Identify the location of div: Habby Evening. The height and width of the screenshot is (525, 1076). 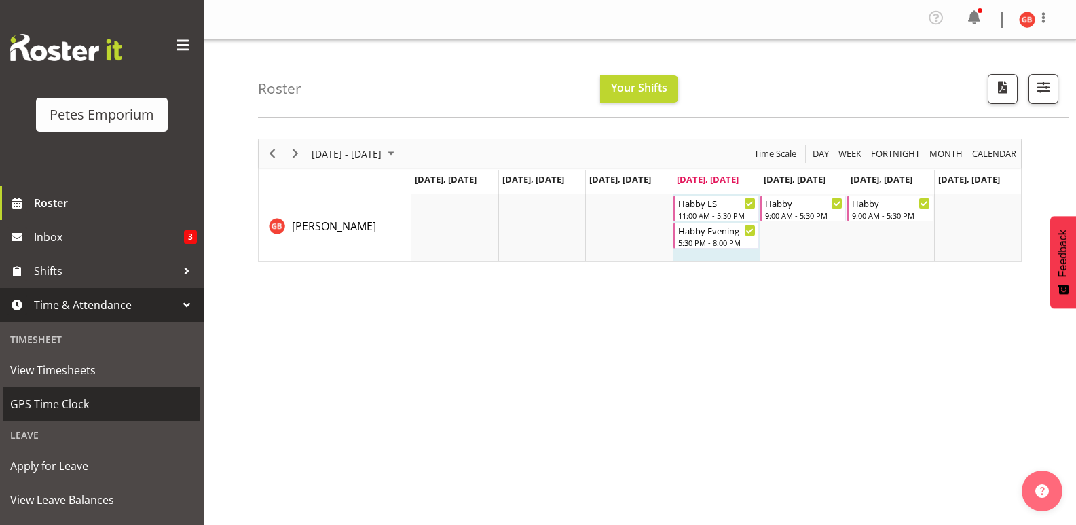
(717, 230).